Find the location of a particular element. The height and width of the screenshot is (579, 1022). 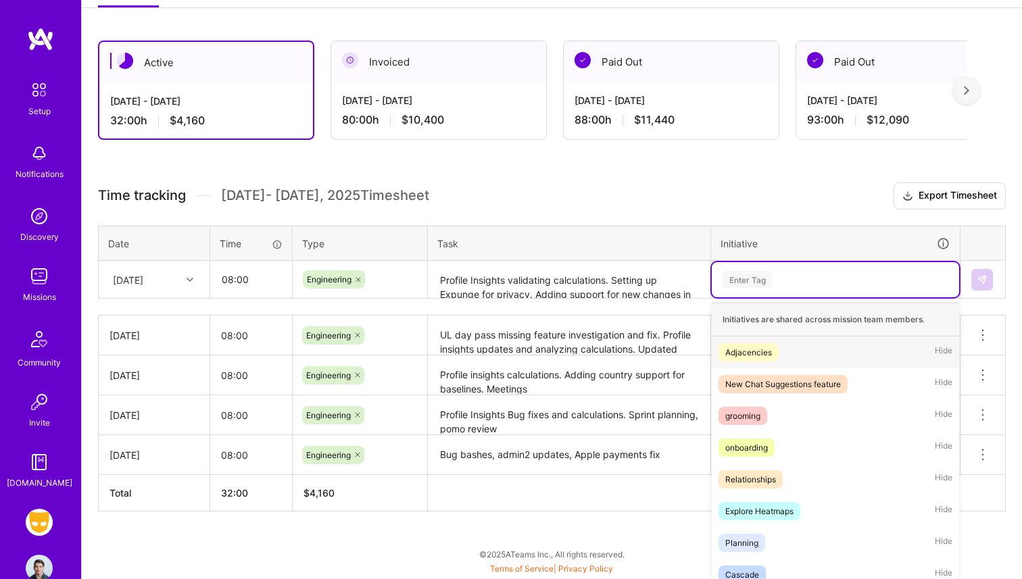

span: $4,160 is located at coordinates (187, 120).